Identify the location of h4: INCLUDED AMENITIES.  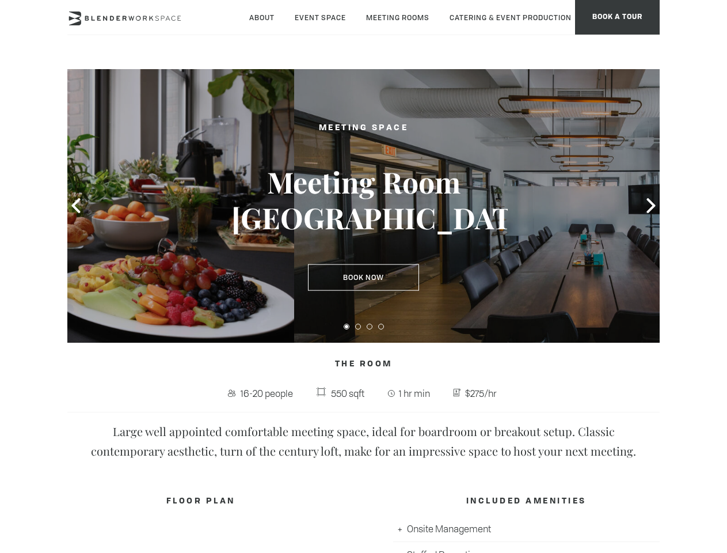
(526, 501).